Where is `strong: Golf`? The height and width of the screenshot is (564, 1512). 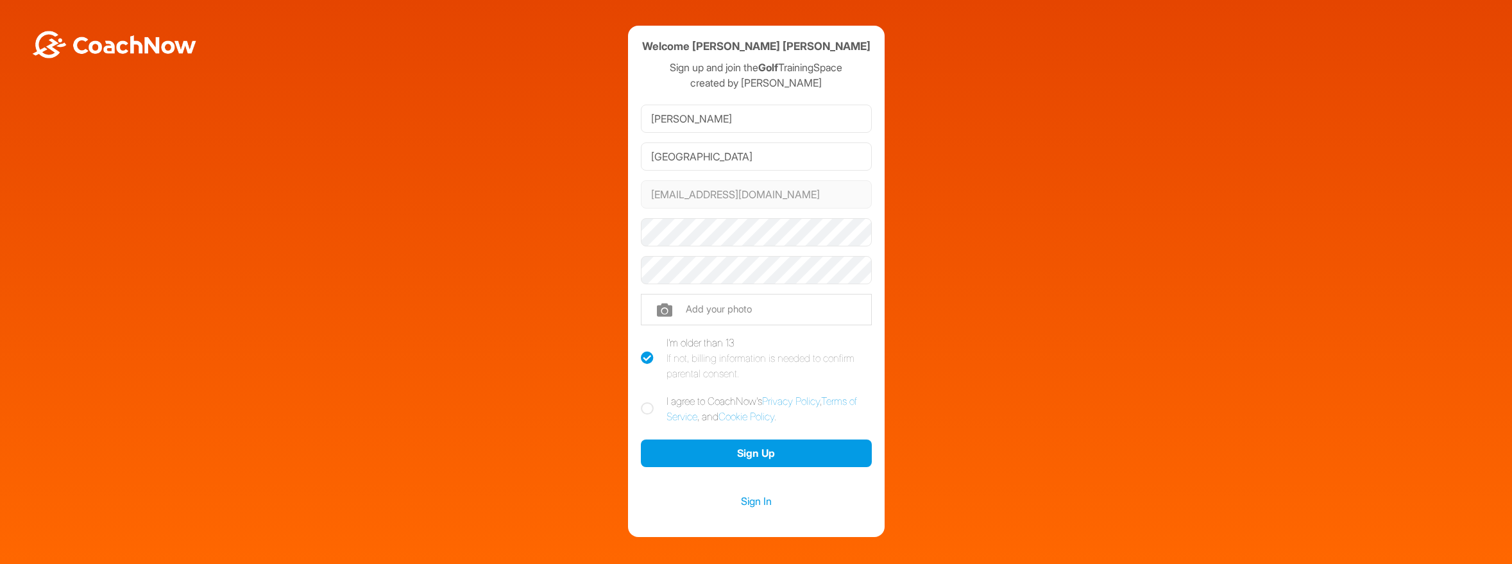
strong: Golf is located at coordinates (768, 67).